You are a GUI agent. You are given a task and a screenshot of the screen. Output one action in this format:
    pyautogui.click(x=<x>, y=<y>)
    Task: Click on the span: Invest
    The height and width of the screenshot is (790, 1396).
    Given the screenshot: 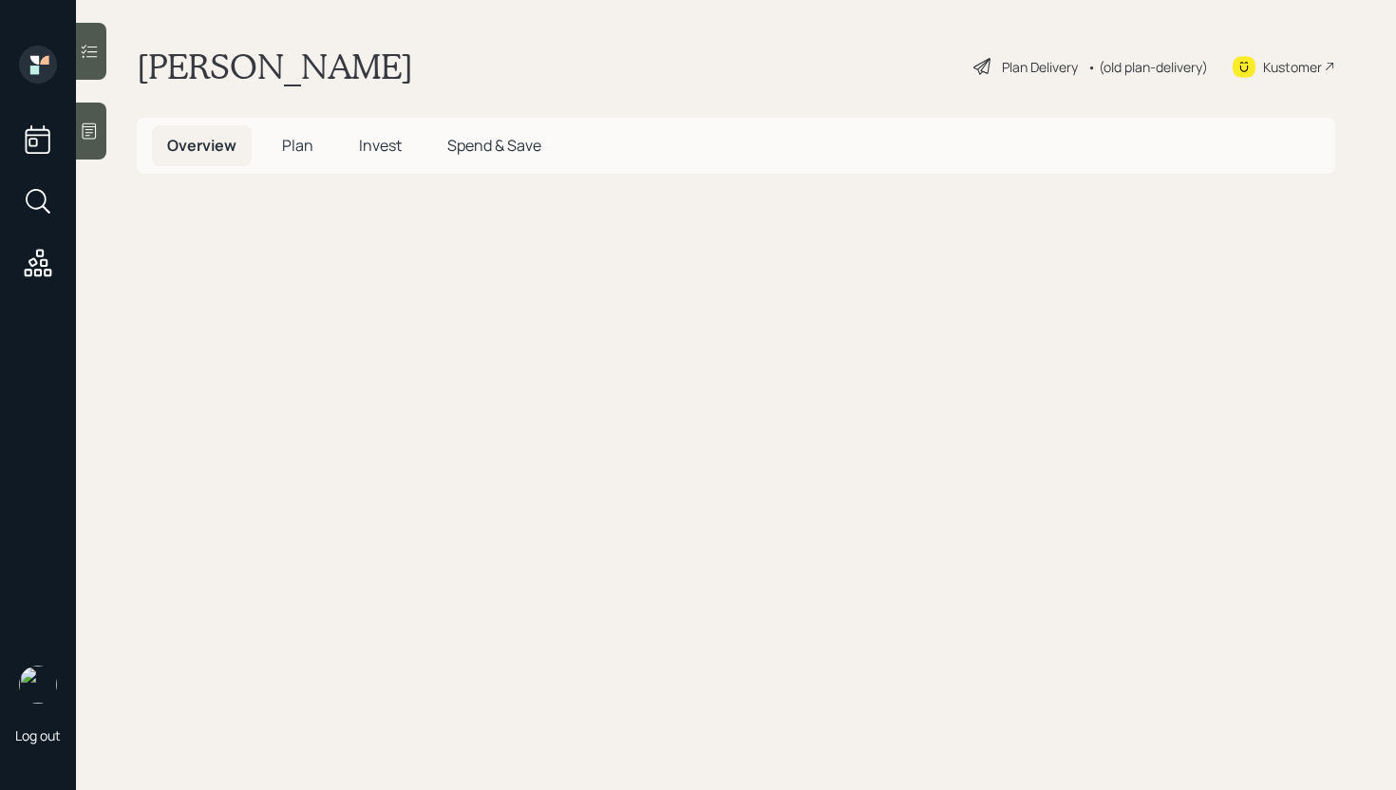 What is the action you would take?
    pyautogui.click(x=380, y=145)
    